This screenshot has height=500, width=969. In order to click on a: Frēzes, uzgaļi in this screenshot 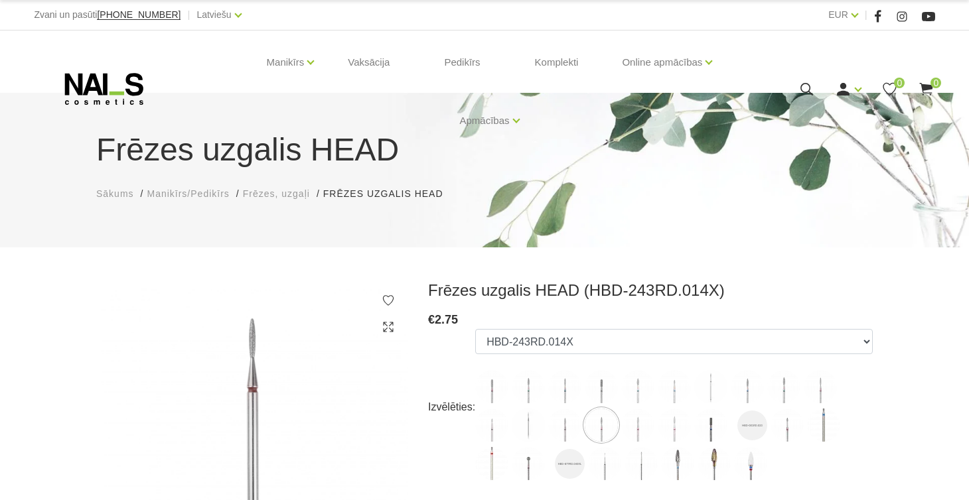, I will do `click(276, 194)`.